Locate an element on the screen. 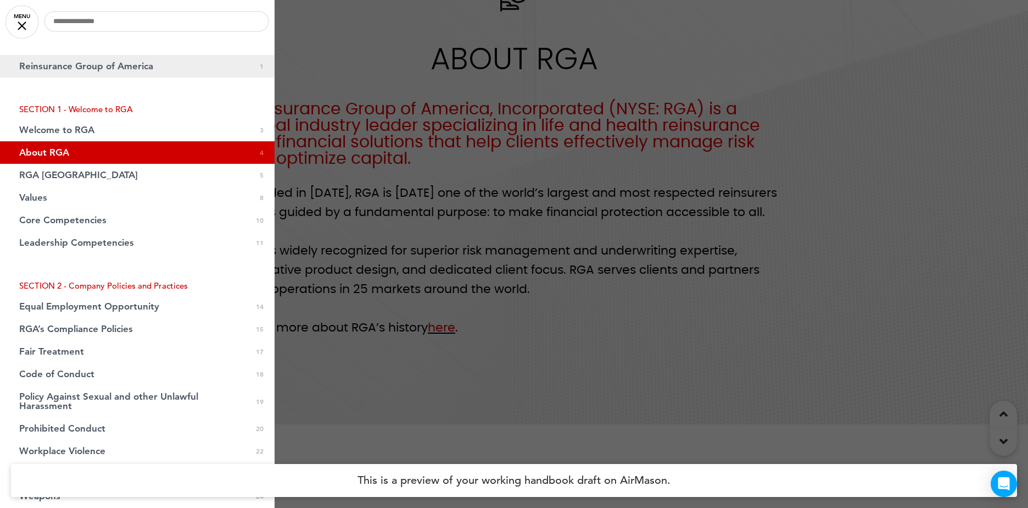 The height and width of the screenshot is (508, 1028). span: Core Competencies is located at coordinates (63, 220).